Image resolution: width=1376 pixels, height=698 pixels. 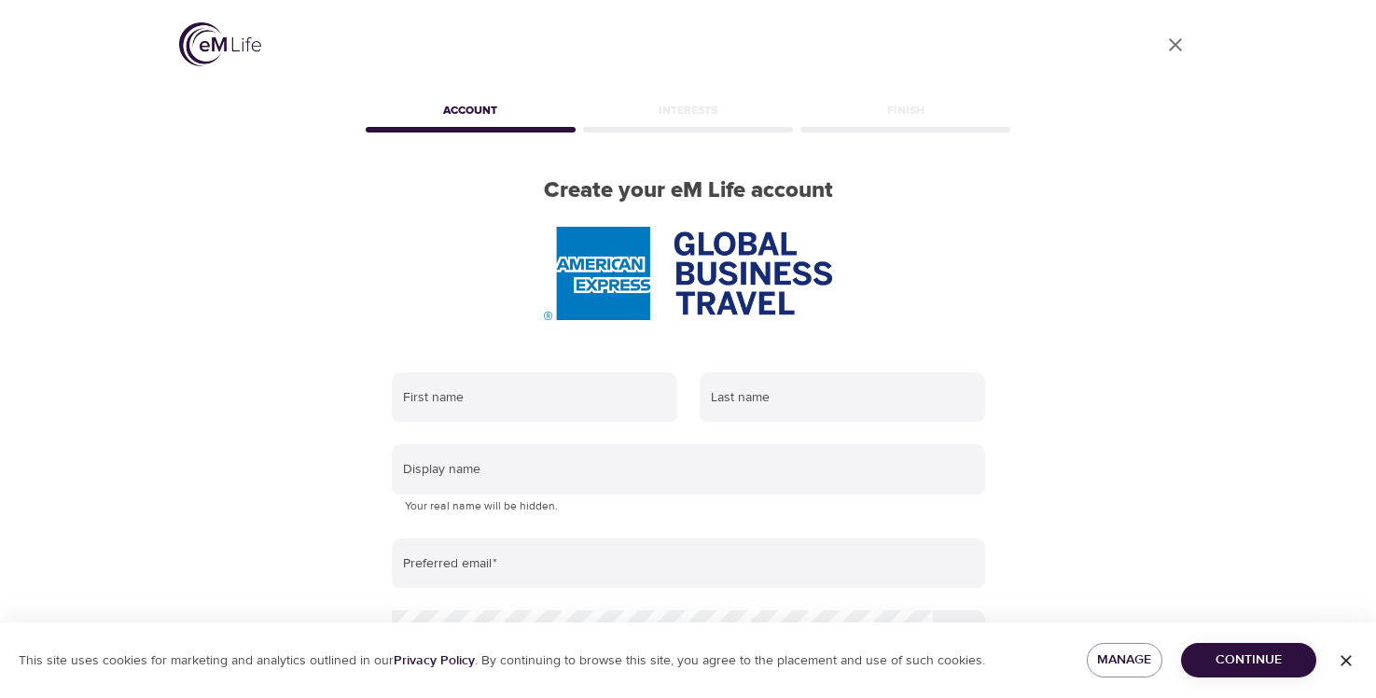 What do you see at coordinates (1124, 659) in the screenshot?
I see `button: Manage` at bounding box center [1124, 659].